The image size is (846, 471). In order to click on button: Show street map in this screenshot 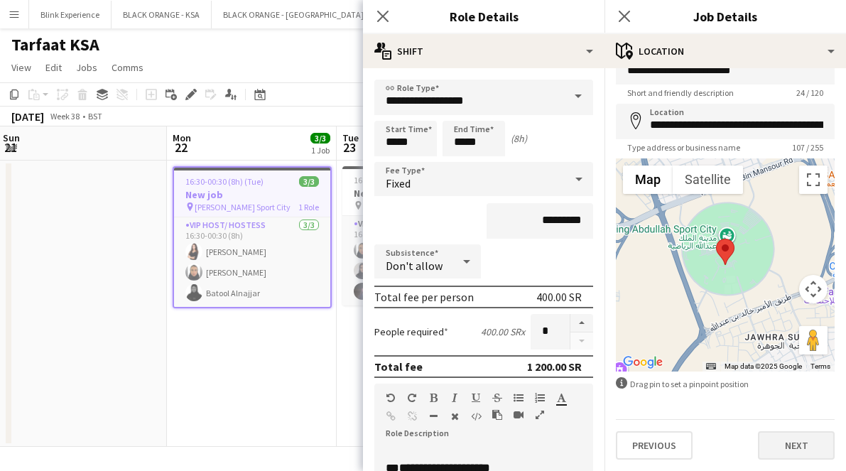, I will do `click(648, 180)`.